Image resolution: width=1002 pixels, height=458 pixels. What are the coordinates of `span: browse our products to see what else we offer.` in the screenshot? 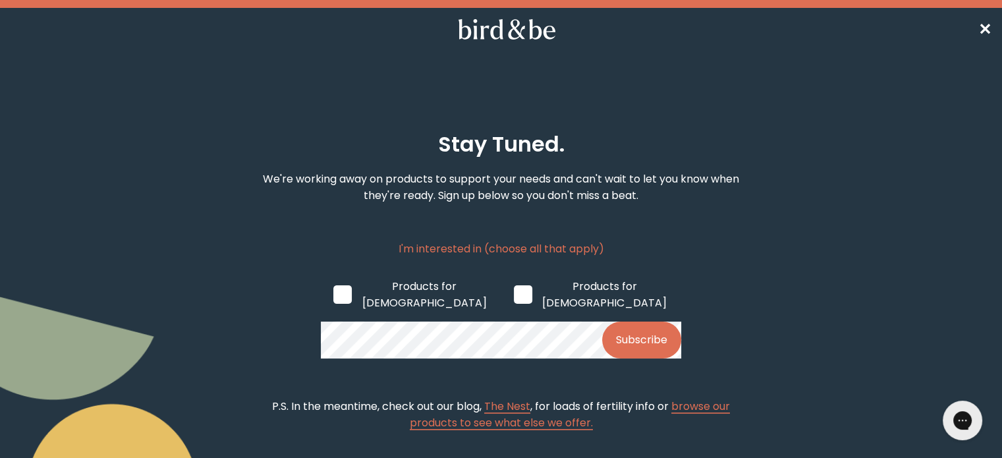 It's located at (570, 414).